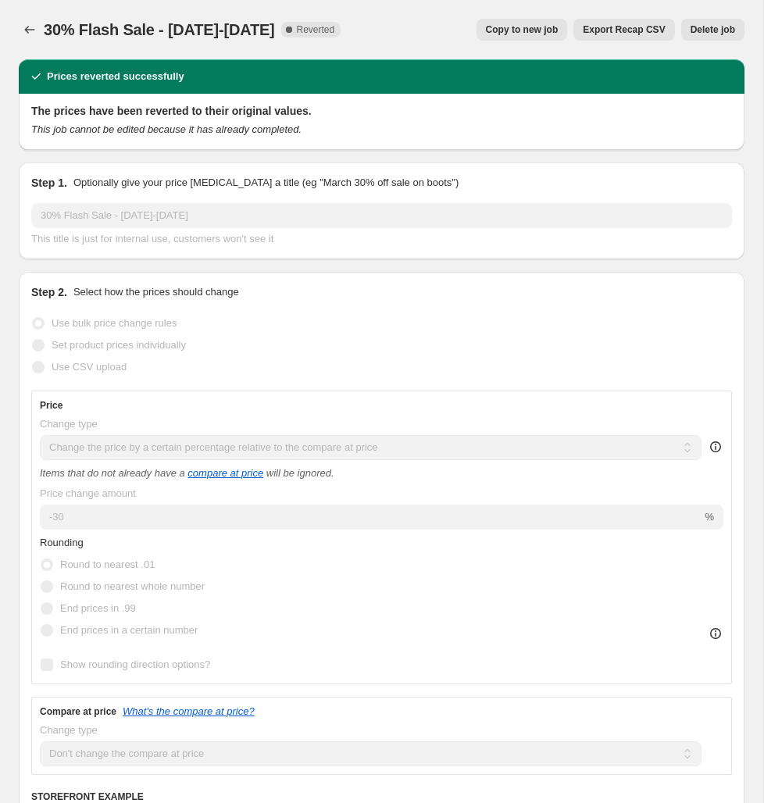 The width and height of the screenshot is (764, 803). I want to click on i: What's the compare at price?, so click(188, 711).